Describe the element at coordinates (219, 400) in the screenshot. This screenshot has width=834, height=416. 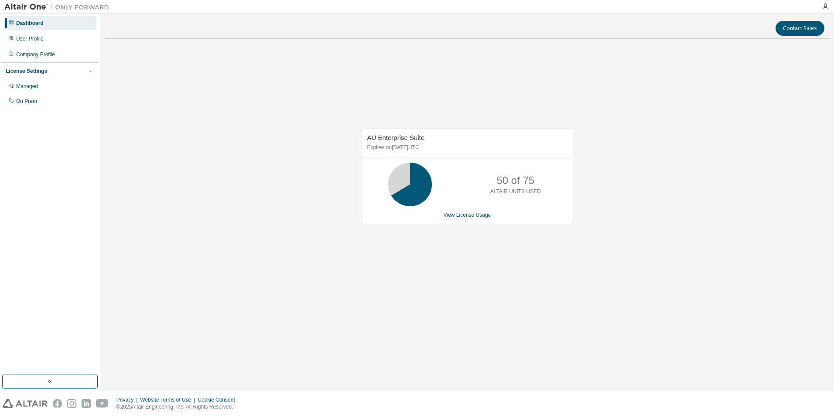
I see `div: Cookie Consent` at that location.